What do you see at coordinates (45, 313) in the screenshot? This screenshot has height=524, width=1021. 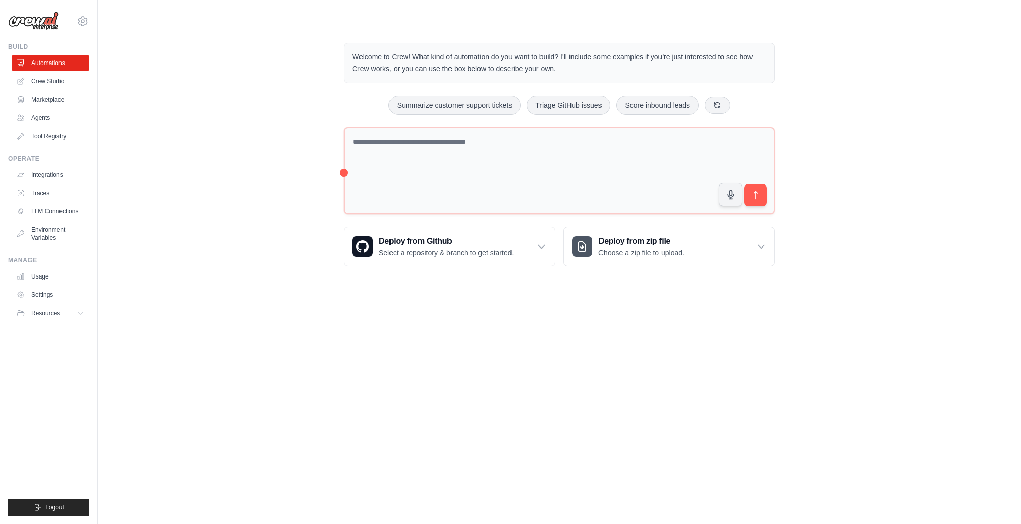 I see `span: Resources` at bounding box center [45, 313].